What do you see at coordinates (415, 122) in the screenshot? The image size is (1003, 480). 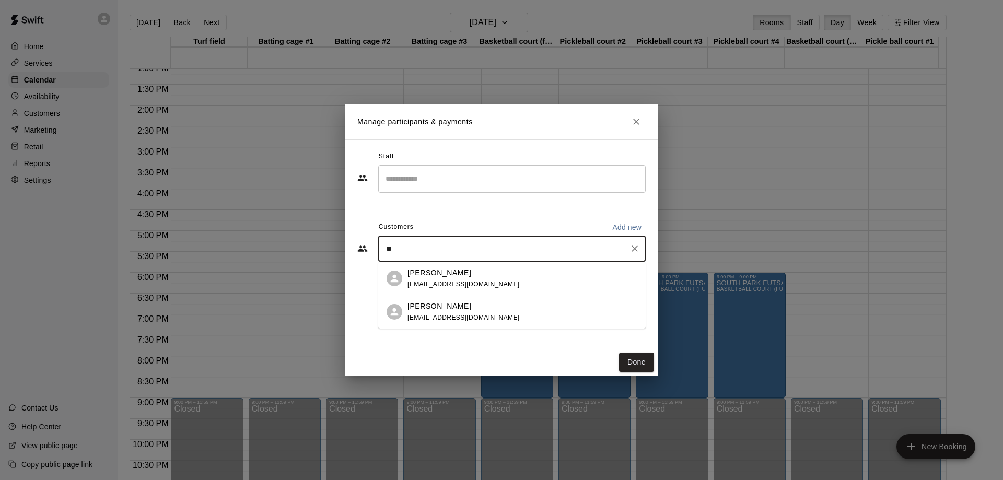 I see `p: Manage participants & payments` at bounding box center [415, 122].